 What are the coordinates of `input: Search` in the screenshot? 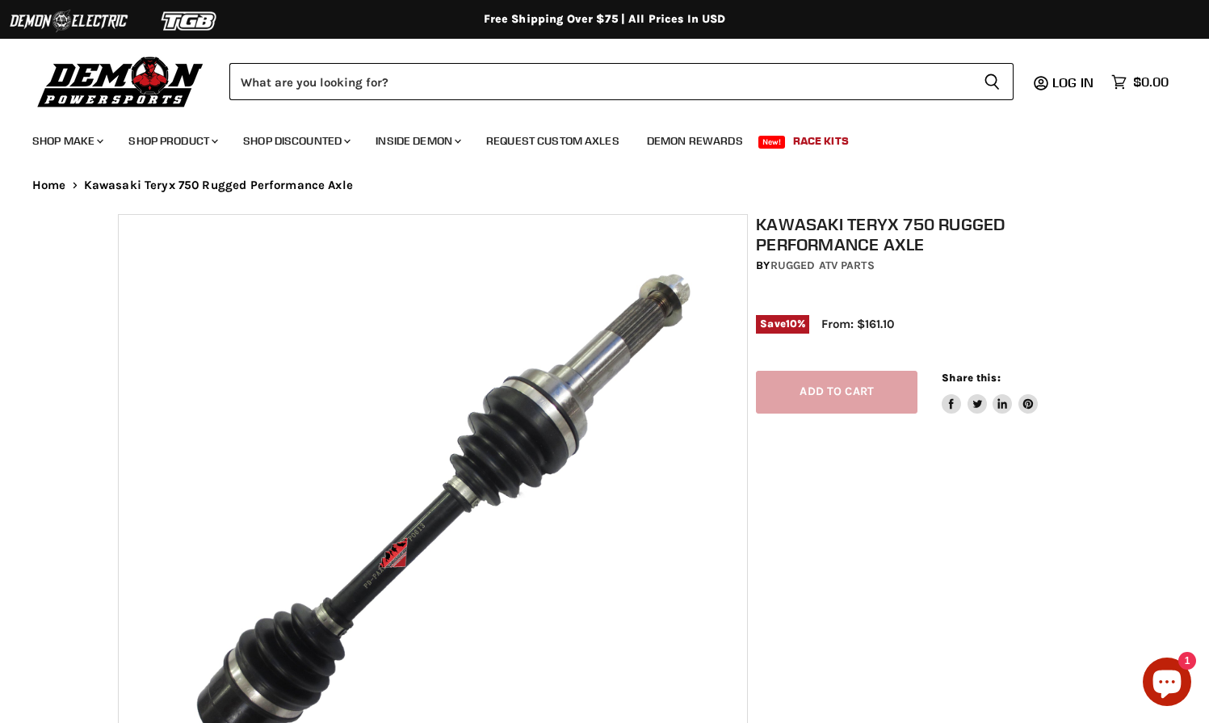 It's located at (600, 82).